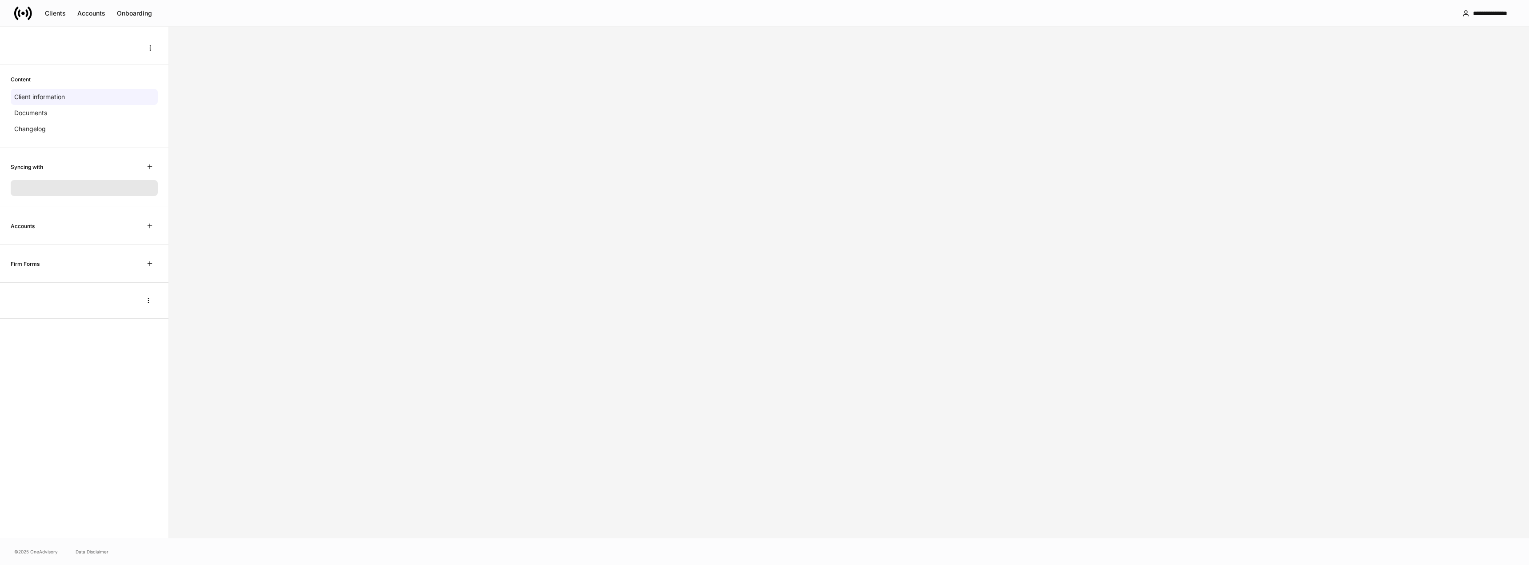 This screenshot has width=1529, height=565. What do you see at coordinates (25, 264) in the screenshot?
I see `h6: Firm Forms` at bounding box center [25, 264].